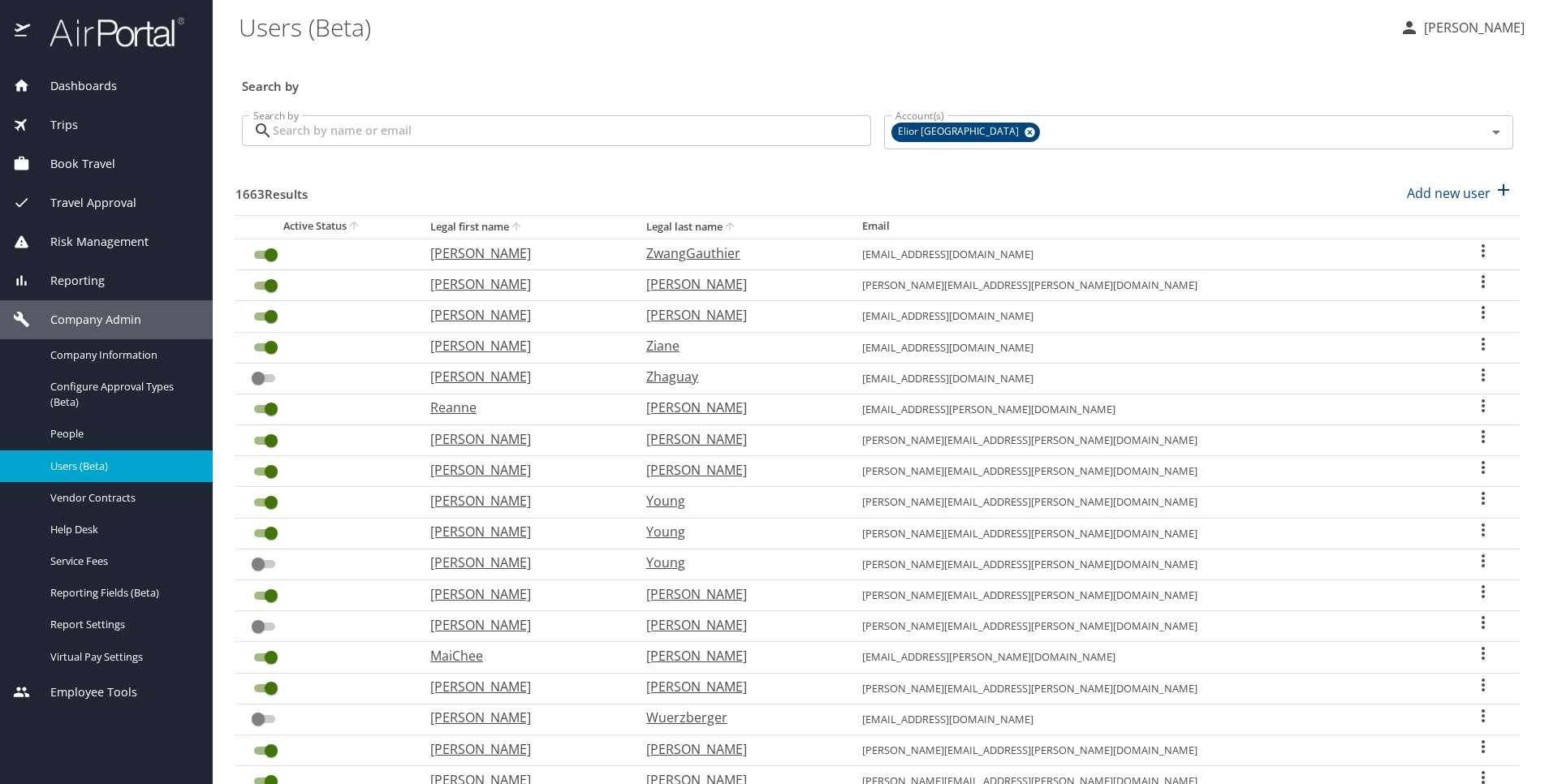 The width and height of the screenshot is (1549, 784). Describe the element at coordinates (572, 131) in the screenshot. I see `input: Search by name or email` at that location.